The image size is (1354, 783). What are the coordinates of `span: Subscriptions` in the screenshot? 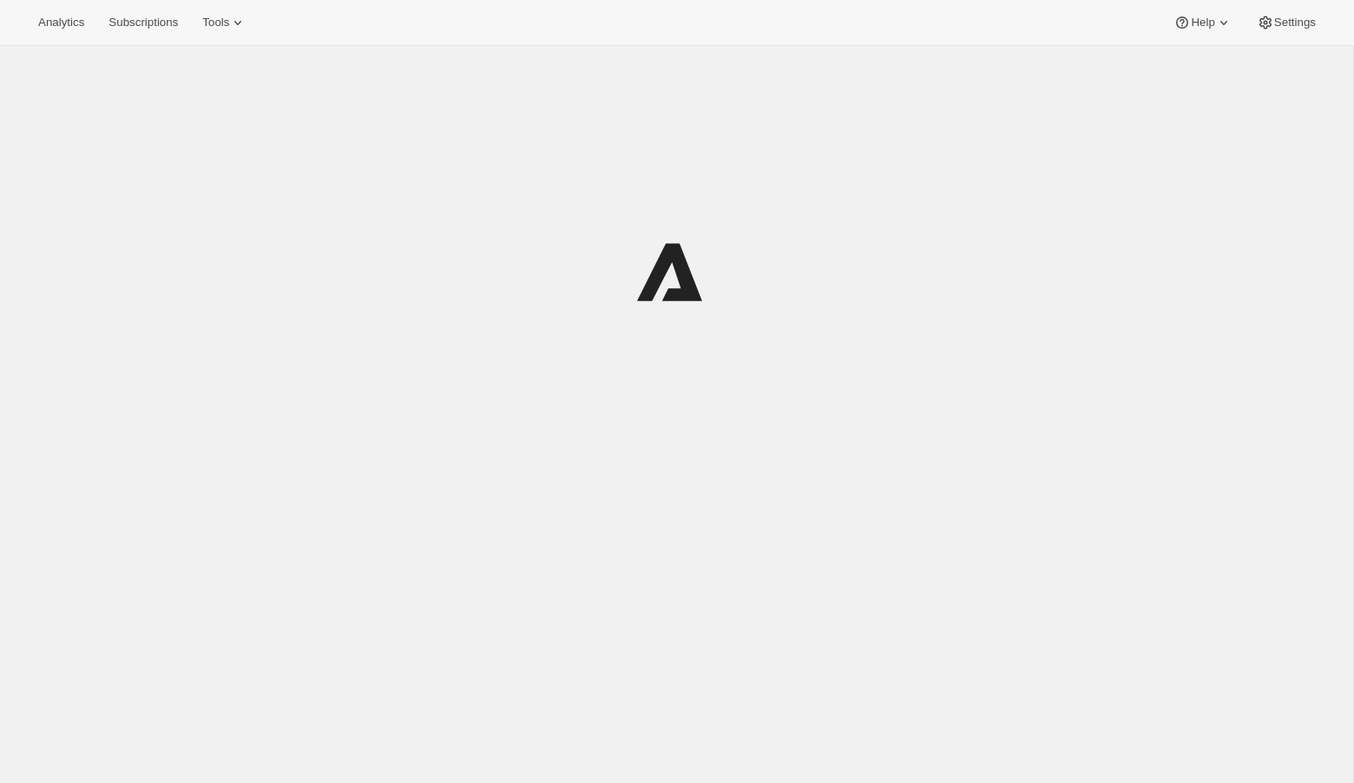 It's located at (143, 23).